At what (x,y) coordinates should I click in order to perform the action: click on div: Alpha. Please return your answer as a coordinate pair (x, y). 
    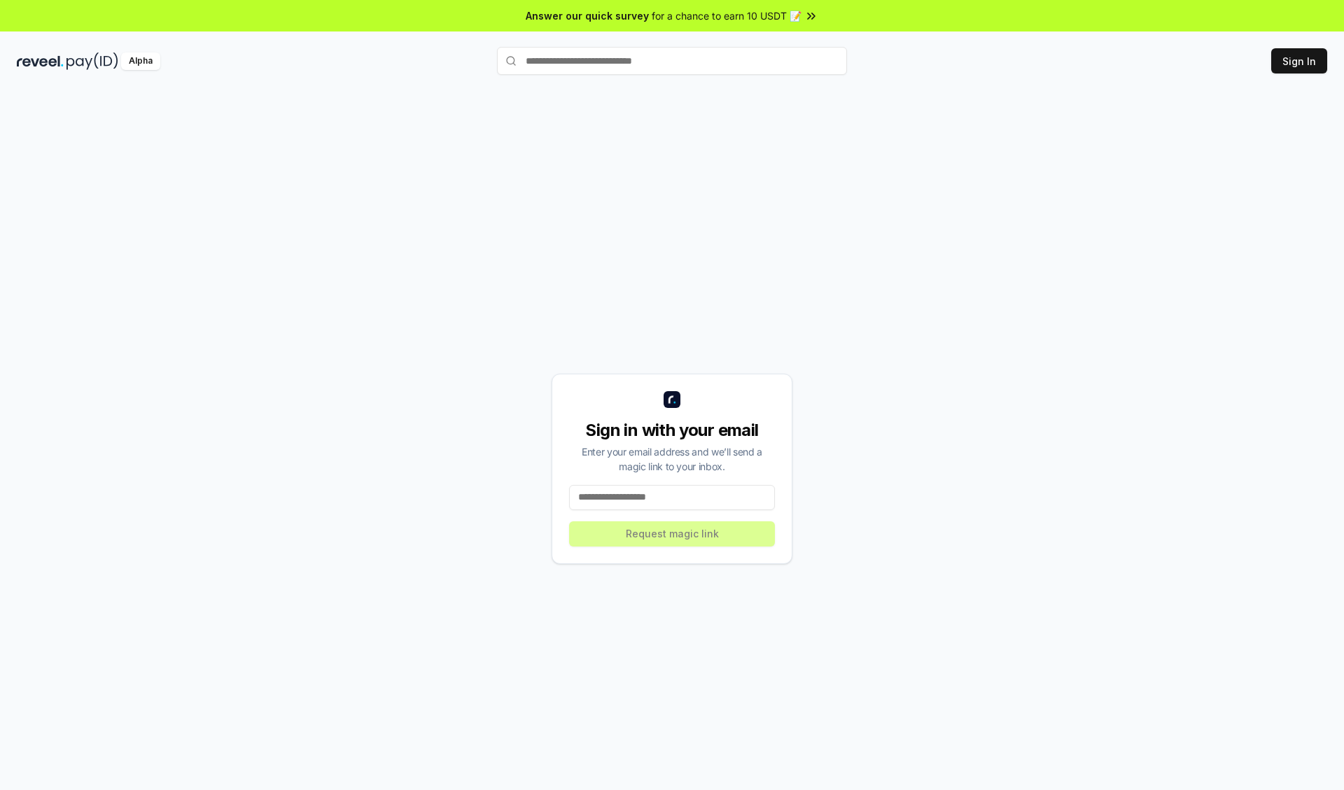
    Looking at the image, I should click on (141, 61).